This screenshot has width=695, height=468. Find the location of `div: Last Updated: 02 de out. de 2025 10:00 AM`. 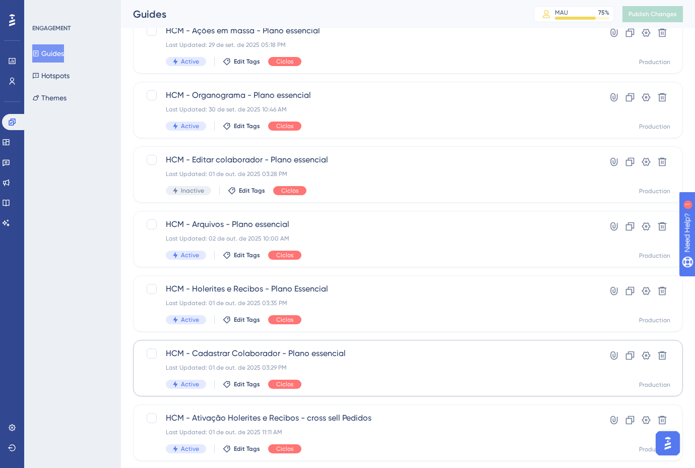

div: Last Updated: 02 de out. de 2025 10:00 AM is located at coordinates (368, 238).